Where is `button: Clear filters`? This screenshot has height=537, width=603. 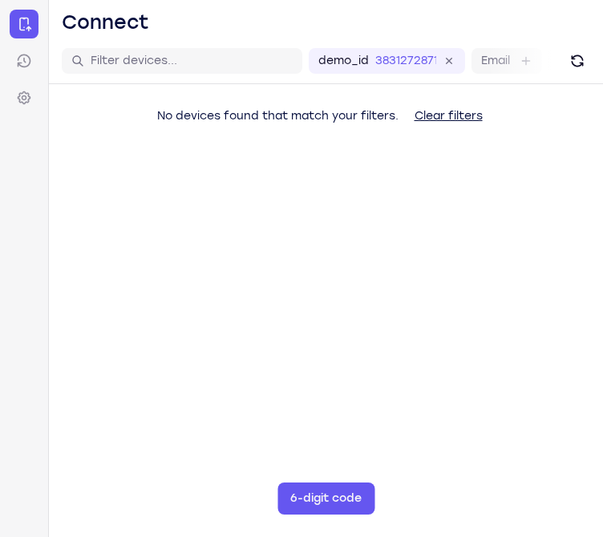
button: Clear filters is located at coordinates (448, 116).